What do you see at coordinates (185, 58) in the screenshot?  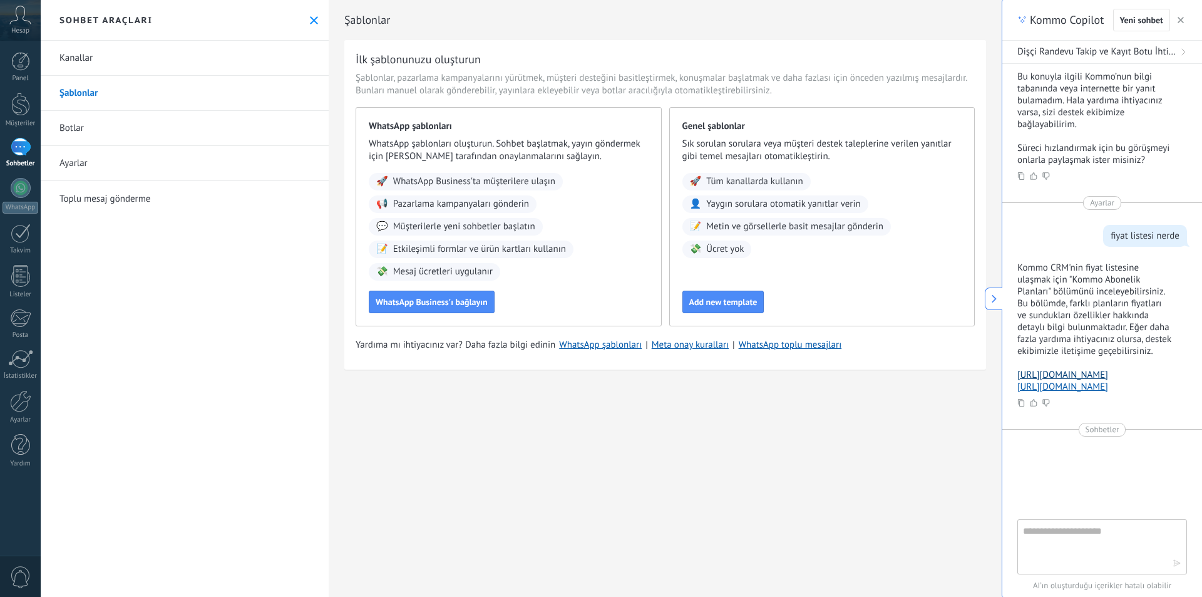 I see `a: Kanallar` at bounding box center [185, 58].